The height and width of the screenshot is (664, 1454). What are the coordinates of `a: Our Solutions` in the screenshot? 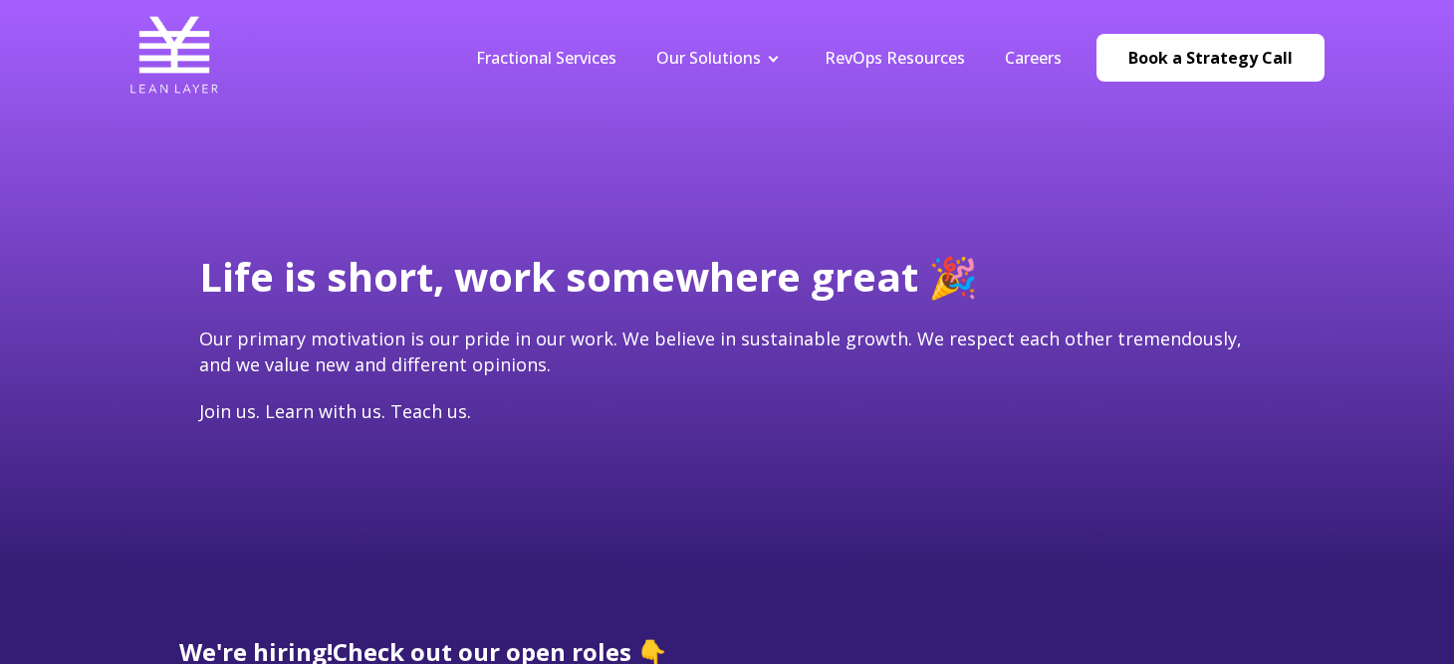 It's located at (708, 58).